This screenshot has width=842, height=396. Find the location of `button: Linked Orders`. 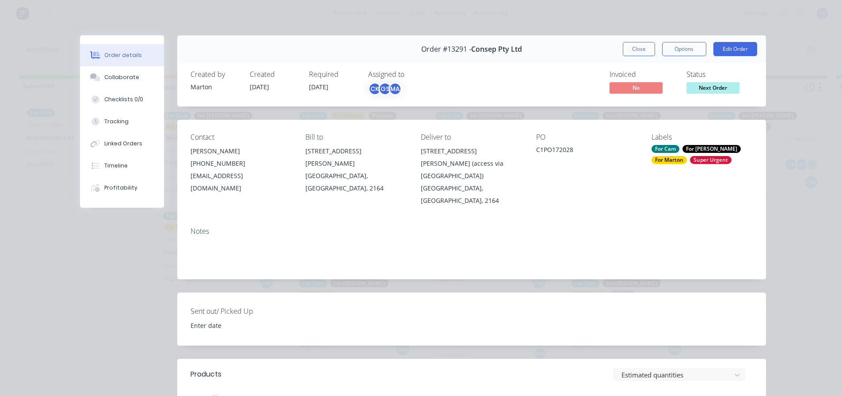

button: Linked Orders is located at coordinates (122, 144).